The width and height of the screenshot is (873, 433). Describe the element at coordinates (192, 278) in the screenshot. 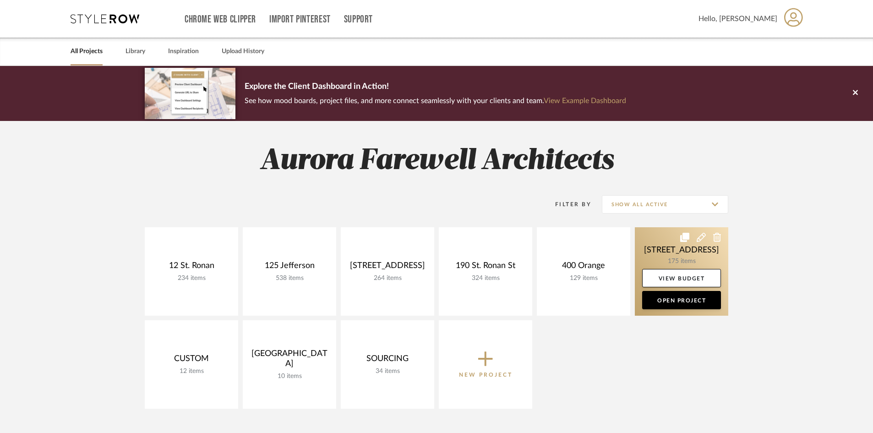

I see `div: 234 items` at that location.